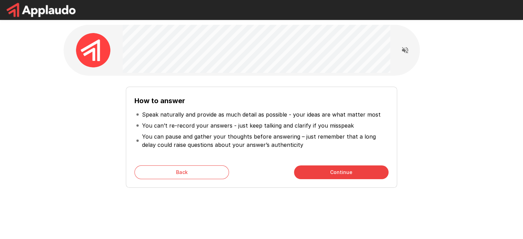 Image resolution: width=523 pixels, height=239 pixels. Describe the element at coordinates (261, 115) in the screenshot. I see `p: Speak naturally and provide as much detail as possible - your ideas are what matter most` at that location.